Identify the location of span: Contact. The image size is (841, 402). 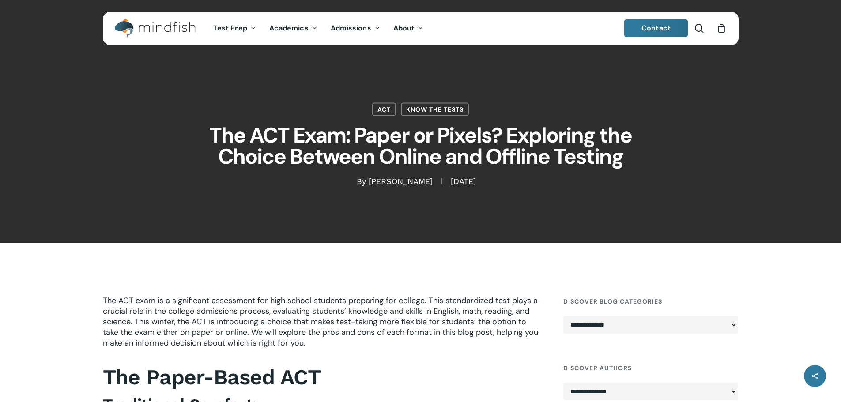
(656, 28).